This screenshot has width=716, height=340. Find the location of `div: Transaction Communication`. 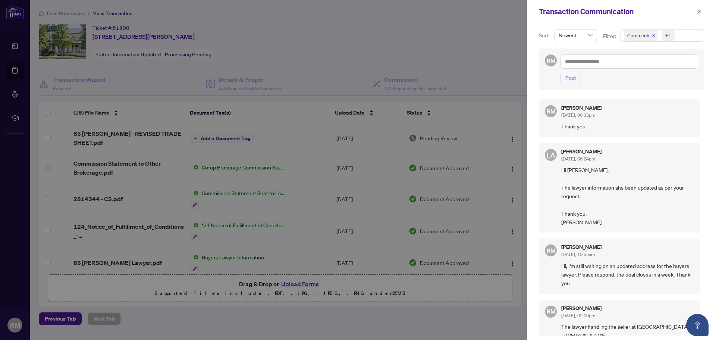

div: Transaction Communication is located at coordinates (617, 12).